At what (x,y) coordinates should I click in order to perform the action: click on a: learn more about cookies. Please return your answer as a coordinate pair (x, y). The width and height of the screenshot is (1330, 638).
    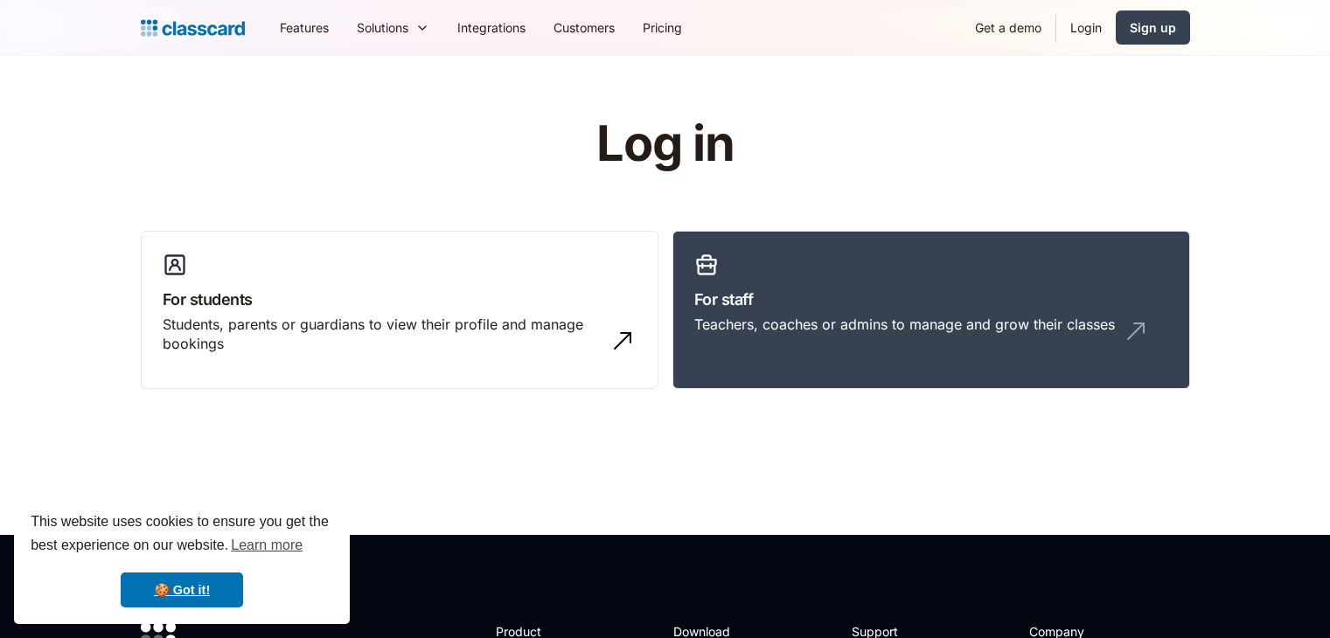
    Looking at the image, I should click on (267, 545).